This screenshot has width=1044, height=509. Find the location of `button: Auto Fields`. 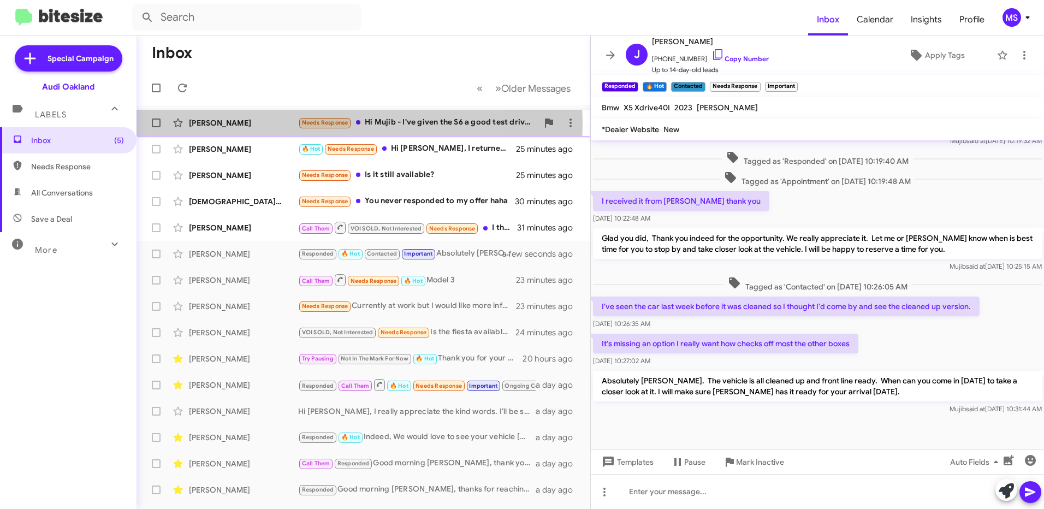

button: Auto Fields is located at coordinates (976, 462).